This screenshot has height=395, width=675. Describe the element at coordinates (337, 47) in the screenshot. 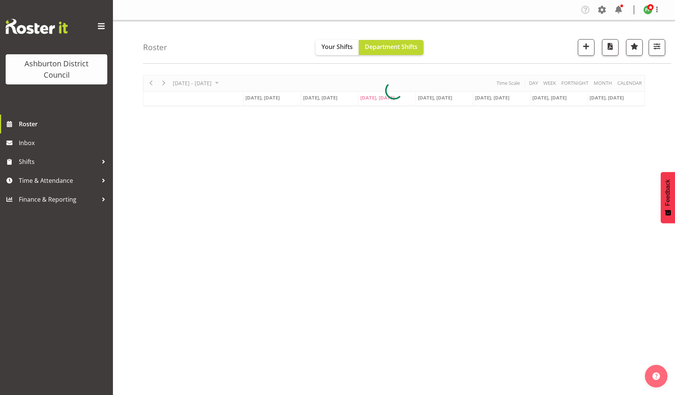

I see `button: Your Shifts` at that location.